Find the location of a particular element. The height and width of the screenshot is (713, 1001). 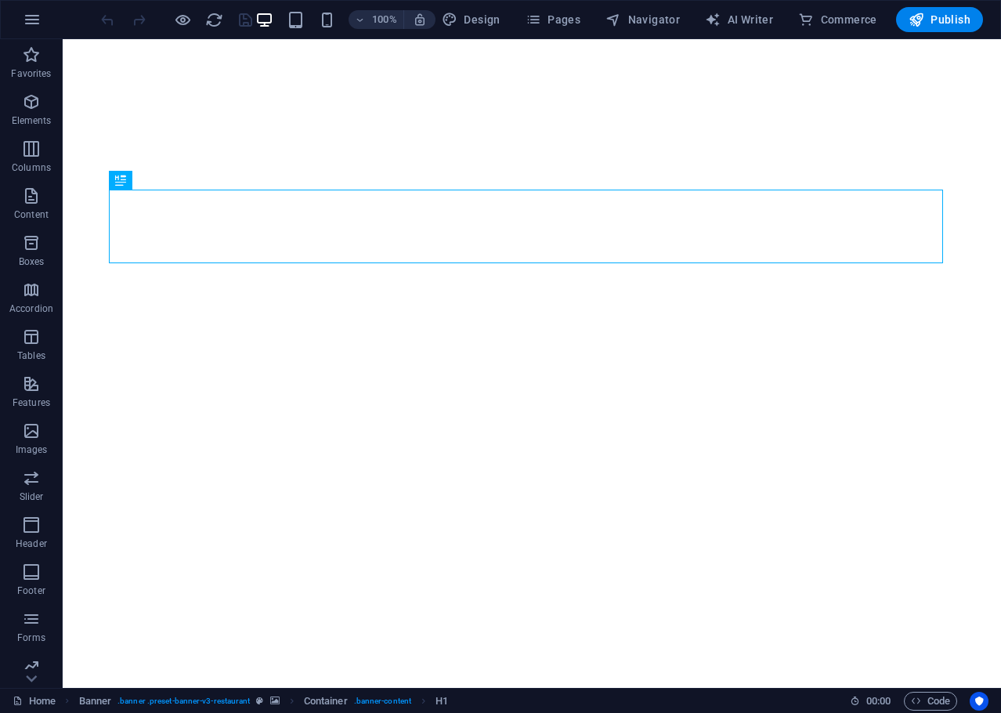

button: Usercentrics is located at coordinates (979, 701).